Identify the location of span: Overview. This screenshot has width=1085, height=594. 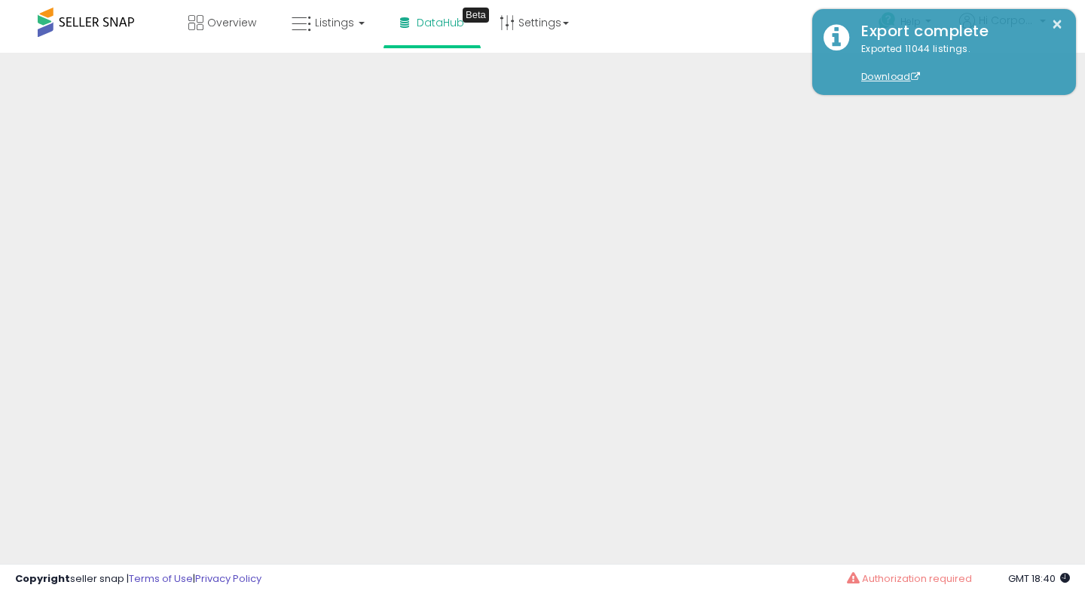
(231, 23).